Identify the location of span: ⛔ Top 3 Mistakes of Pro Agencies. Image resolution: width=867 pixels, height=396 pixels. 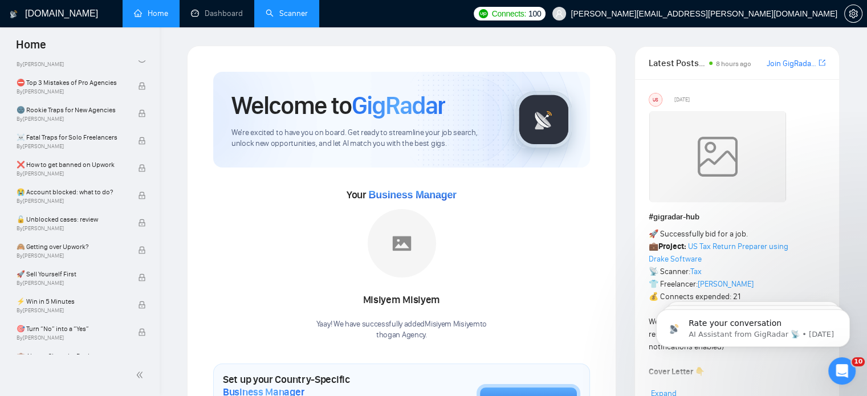
(71, 83).